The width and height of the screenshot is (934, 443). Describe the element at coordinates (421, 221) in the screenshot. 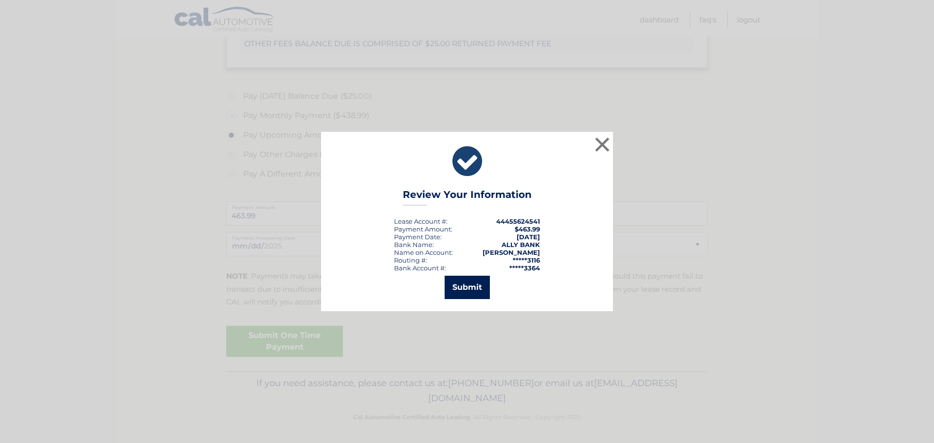

I see `div: Lease Account #:` at that location.